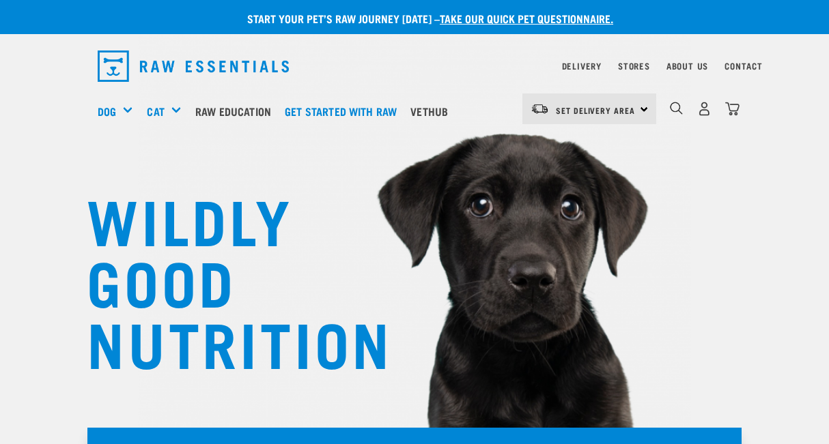  Describe the element at coordinates (344, 111) in the screenshot. I see `a: Get started with Raw` at that location.